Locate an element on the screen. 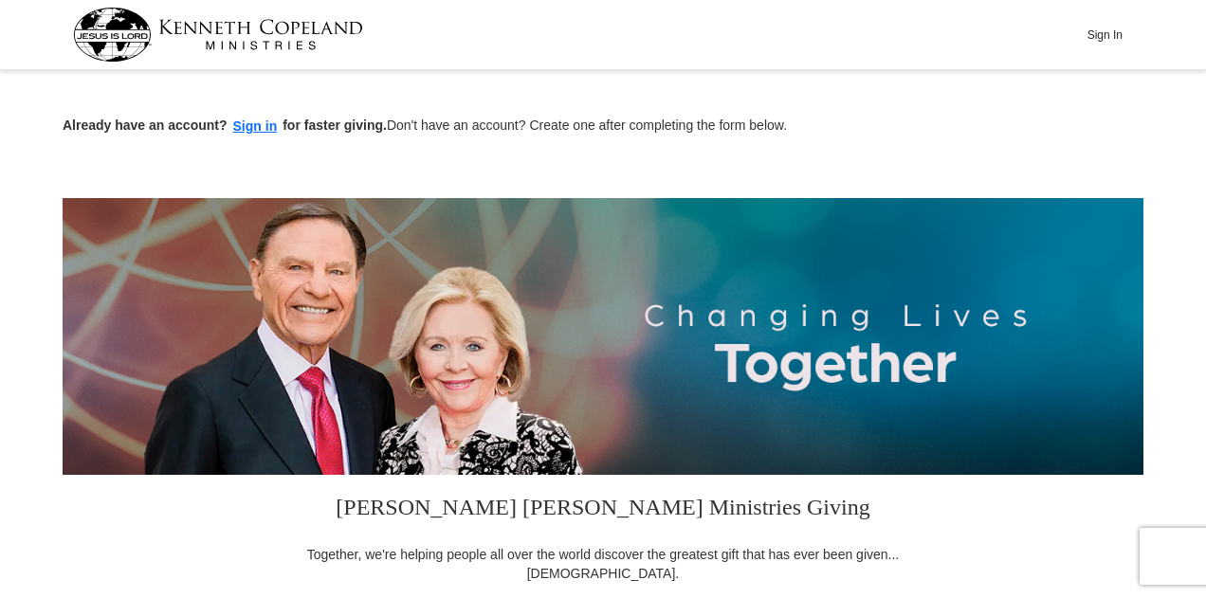 The height and width of the screenshot is (598, 1206). button: Sign In is located at coordinates (1105, 34).